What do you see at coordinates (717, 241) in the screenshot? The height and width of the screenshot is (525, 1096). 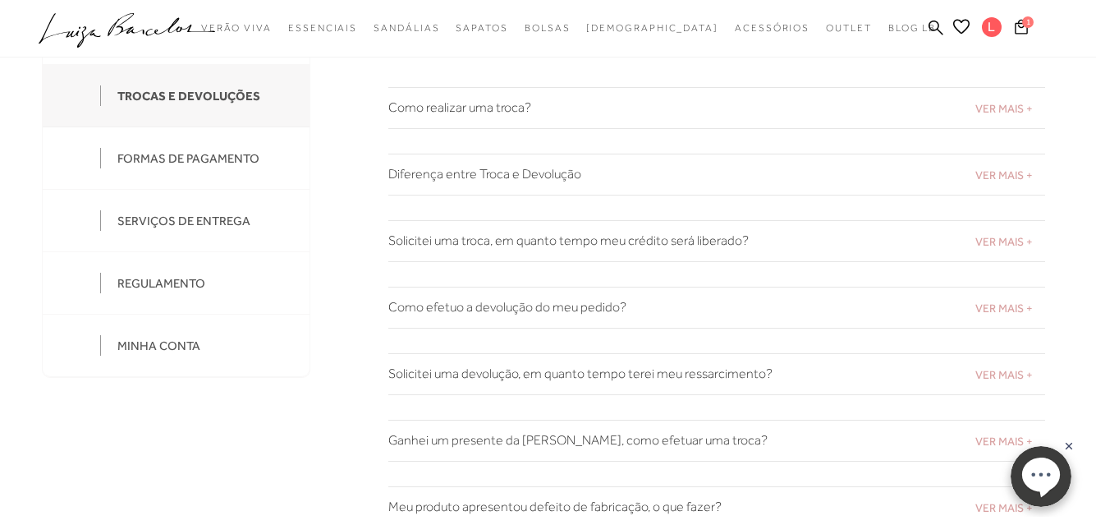 I see `h2: Solicitei uma troca, em quanto tempo meu crédito será liberado?` at bounding box center [717, 241].